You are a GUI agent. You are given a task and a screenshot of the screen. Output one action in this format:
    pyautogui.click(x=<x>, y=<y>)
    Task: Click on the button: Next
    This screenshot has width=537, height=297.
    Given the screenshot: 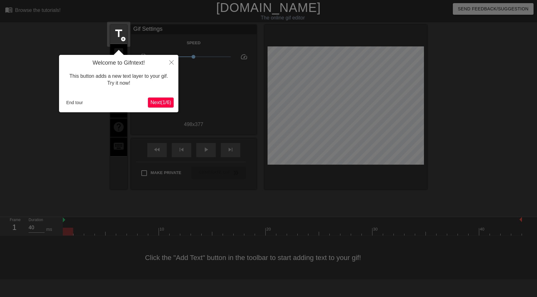 What is the action you would take?
    pyautogui.click(x=161, y=103)
    